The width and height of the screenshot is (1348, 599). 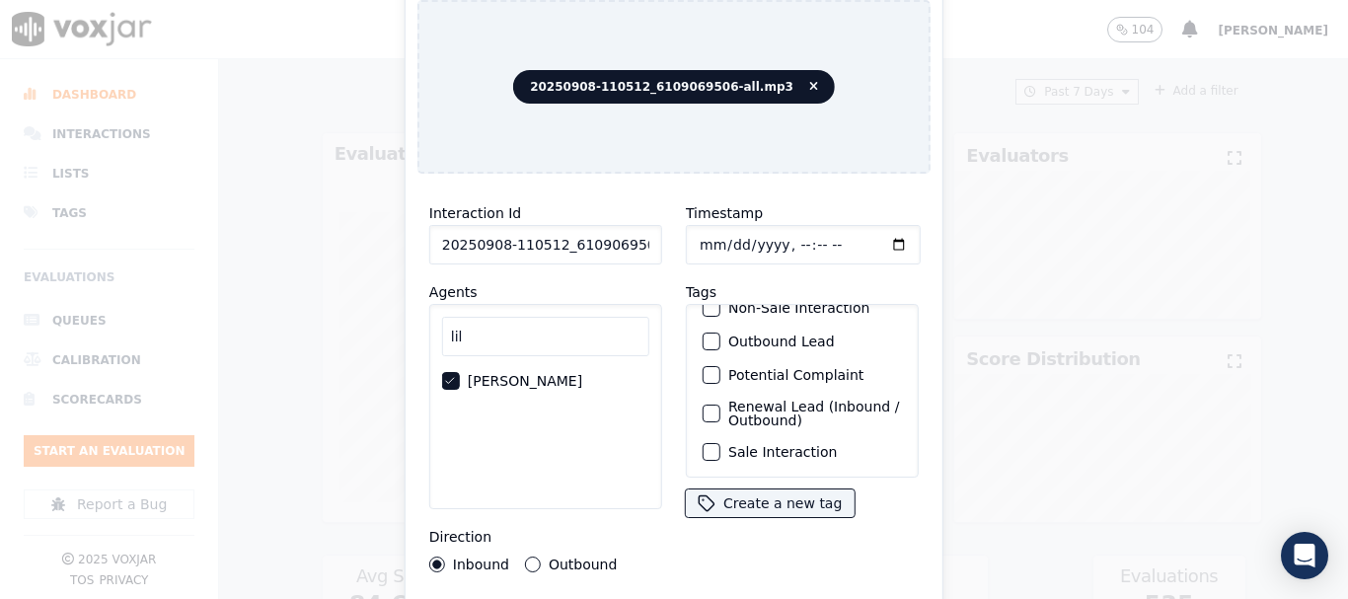 I want to click on label: Direction, so click(x=460, y=537).